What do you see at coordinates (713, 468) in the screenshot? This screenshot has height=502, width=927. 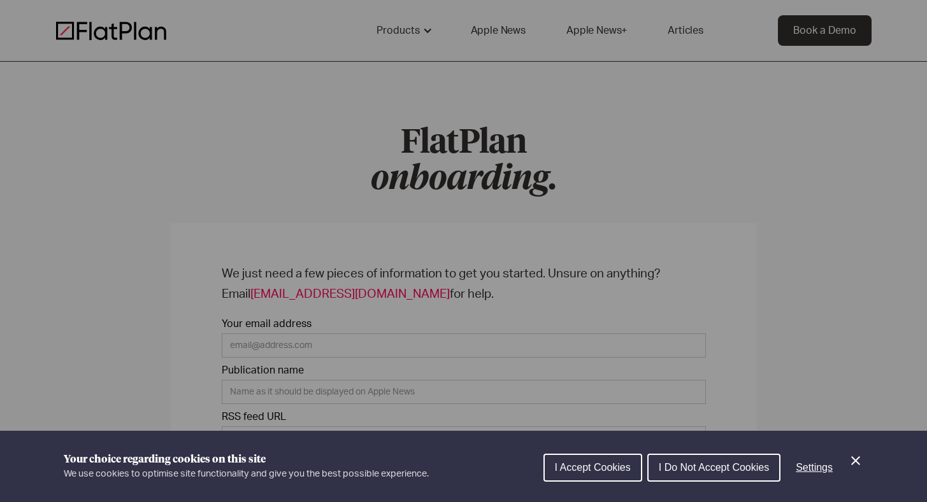 I see `button: I Do Not Accept Cookies` at bounding box center [713, 468].